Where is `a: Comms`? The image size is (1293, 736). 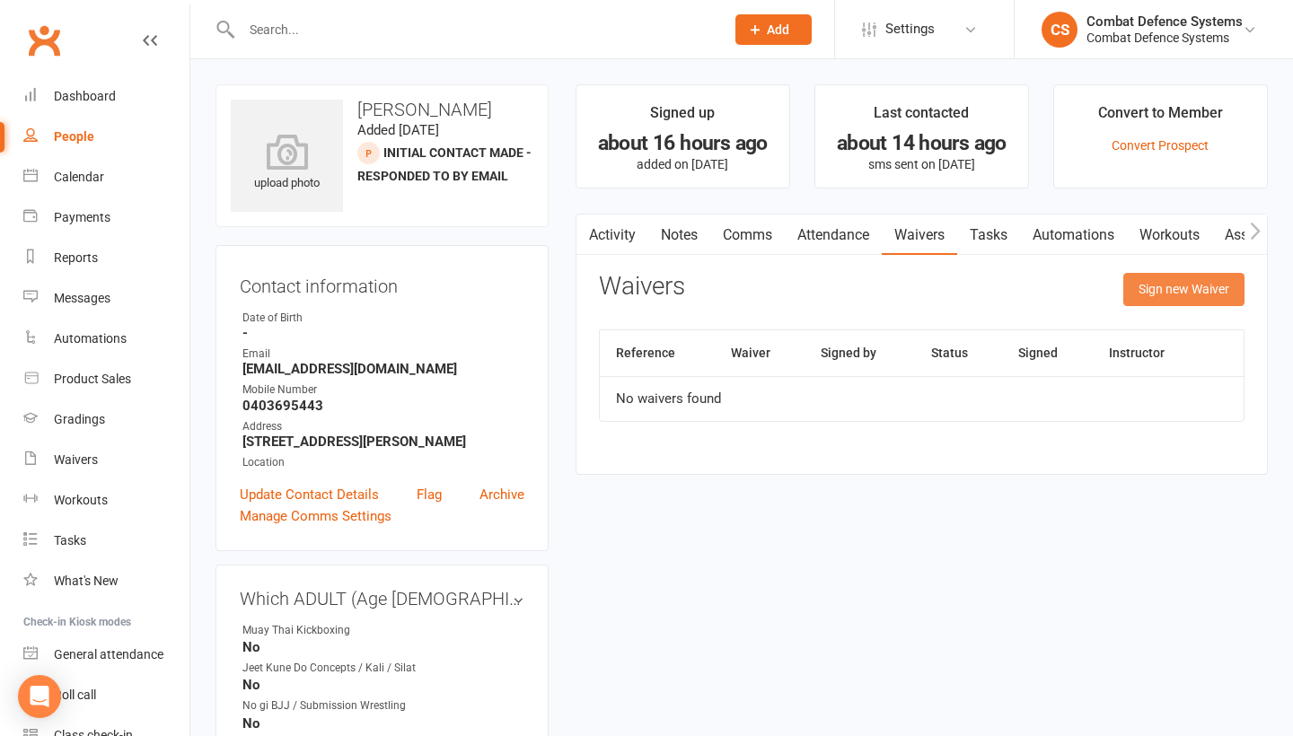 a: Comms is located at coordinates (747, 235).